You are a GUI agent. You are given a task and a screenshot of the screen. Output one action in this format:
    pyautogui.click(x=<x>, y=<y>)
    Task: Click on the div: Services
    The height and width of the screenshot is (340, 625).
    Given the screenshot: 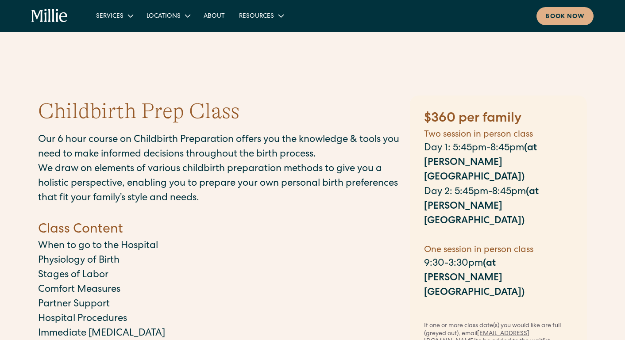 What is the action you would take?
    pyautogui.click(x=110, y=16)
    